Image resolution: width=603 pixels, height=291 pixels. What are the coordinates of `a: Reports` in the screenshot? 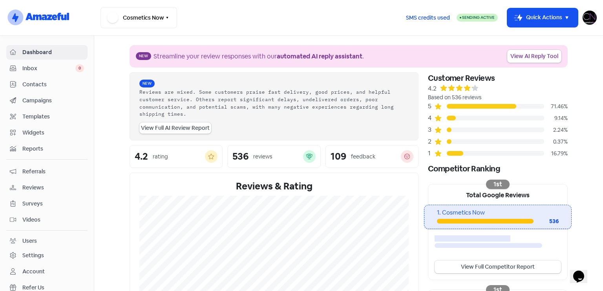 It's located at (47, 149).